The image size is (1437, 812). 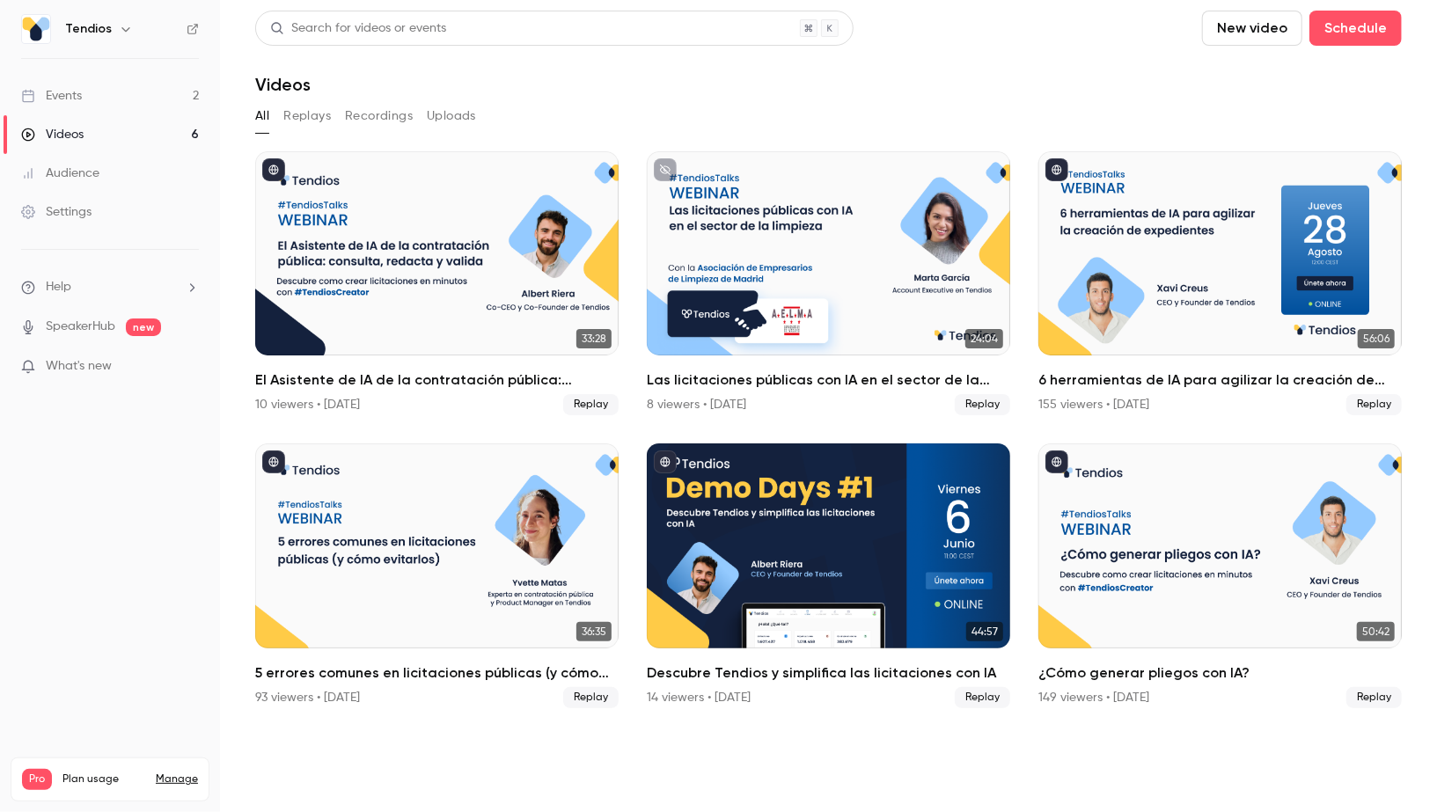 What do you see at coordinates (1376, 339) in the screenshot?
I see `span: 56:06` at bounding box center [1376, 339].